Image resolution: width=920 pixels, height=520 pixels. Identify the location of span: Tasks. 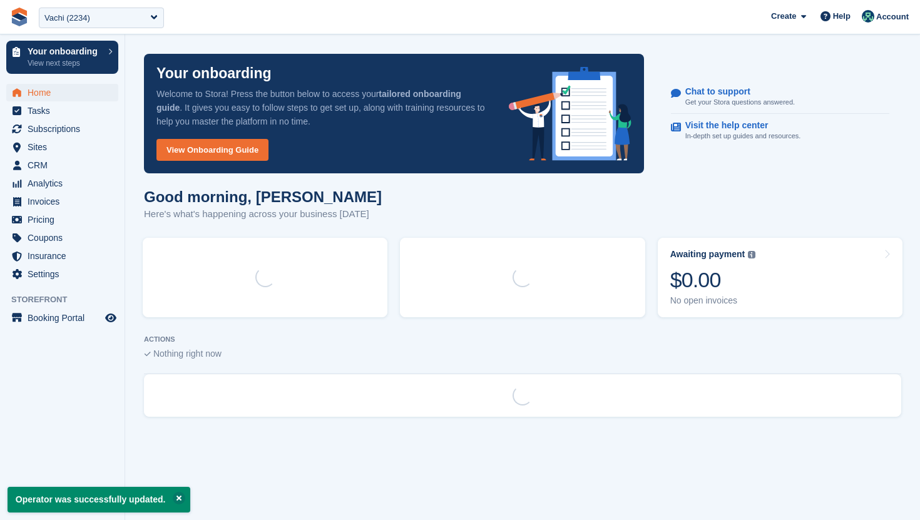
(65, 111).